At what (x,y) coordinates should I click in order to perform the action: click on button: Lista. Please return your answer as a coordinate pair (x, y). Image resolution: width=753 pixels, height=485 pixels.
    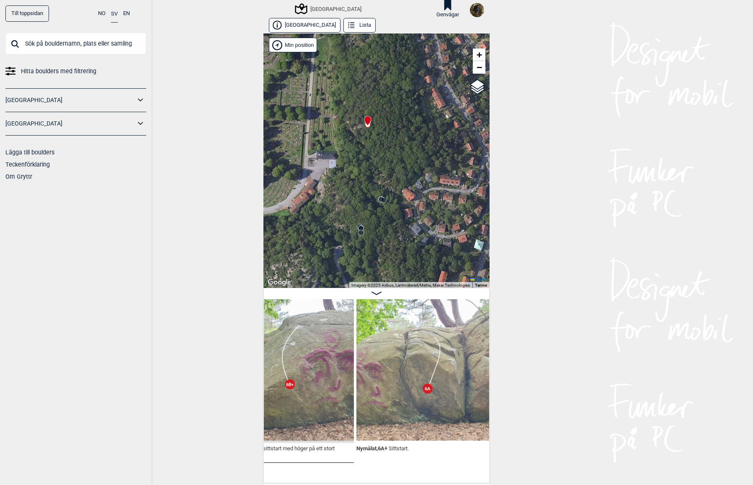
    Looking at the image, I should click on (359, 25).